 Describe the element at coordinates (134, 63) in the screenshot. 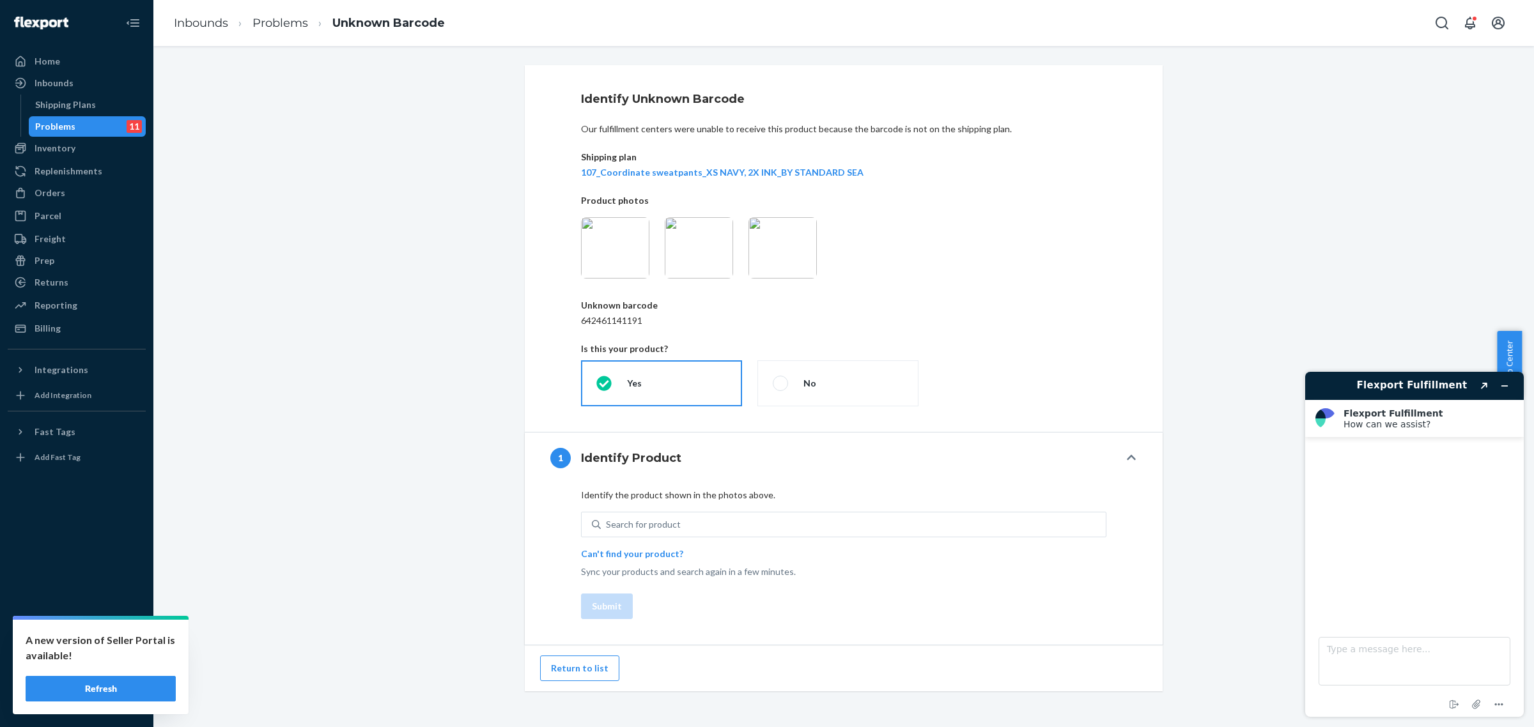

I see `div: How can we assist?` at that location.